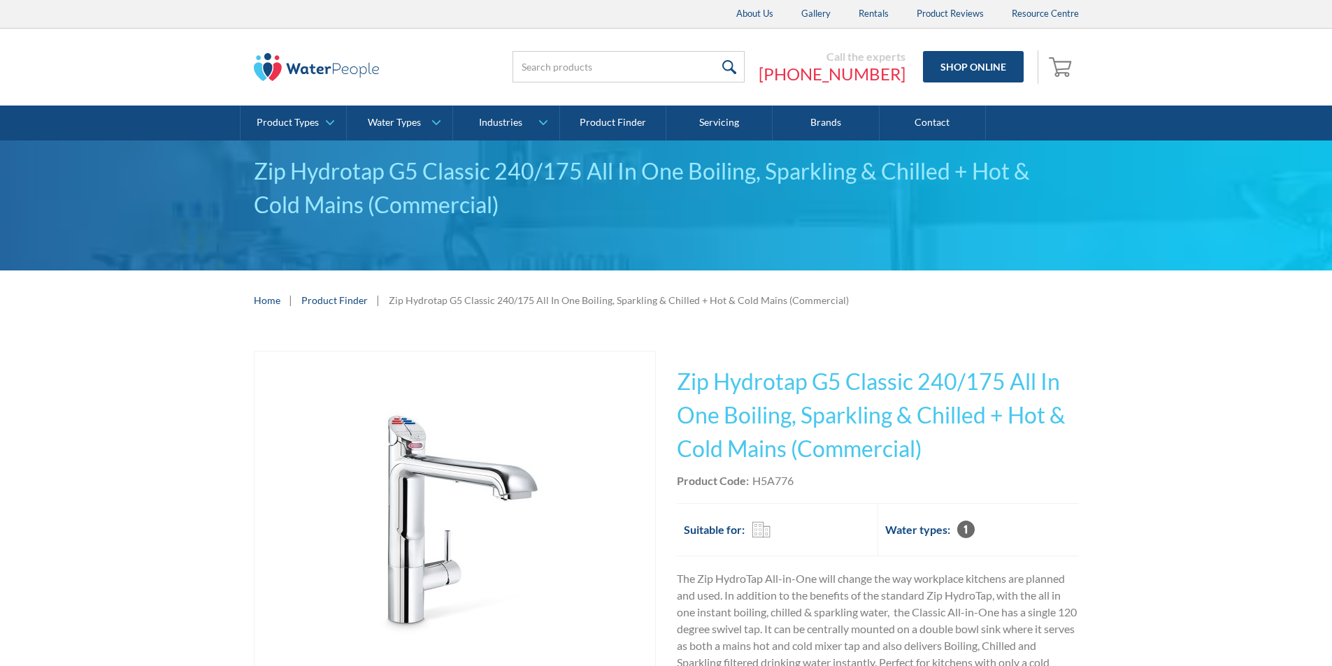 The height and width of the screenshot is (666, 1332). I want to click on a: Servicing, so click(719, 123).